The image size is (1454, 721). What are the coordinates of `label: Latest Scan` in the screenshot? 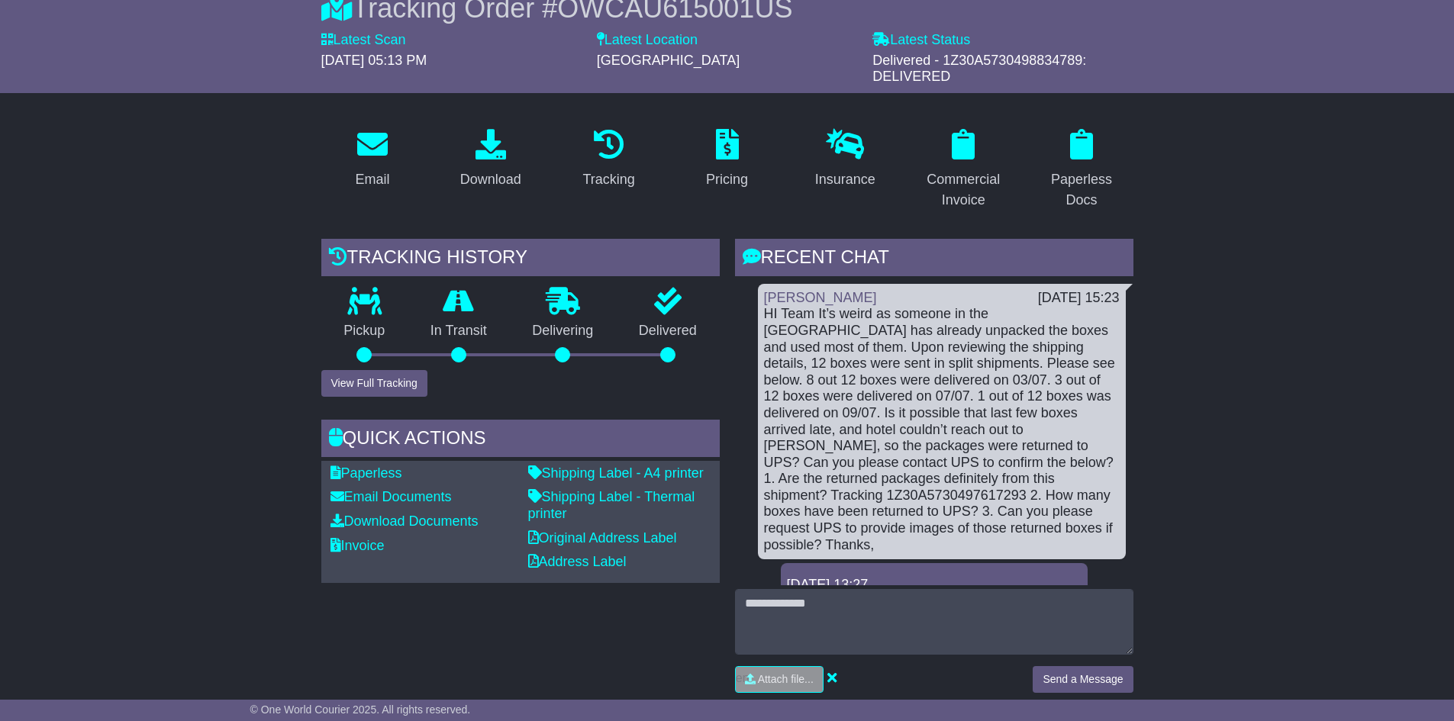 It's located at (363, 40).